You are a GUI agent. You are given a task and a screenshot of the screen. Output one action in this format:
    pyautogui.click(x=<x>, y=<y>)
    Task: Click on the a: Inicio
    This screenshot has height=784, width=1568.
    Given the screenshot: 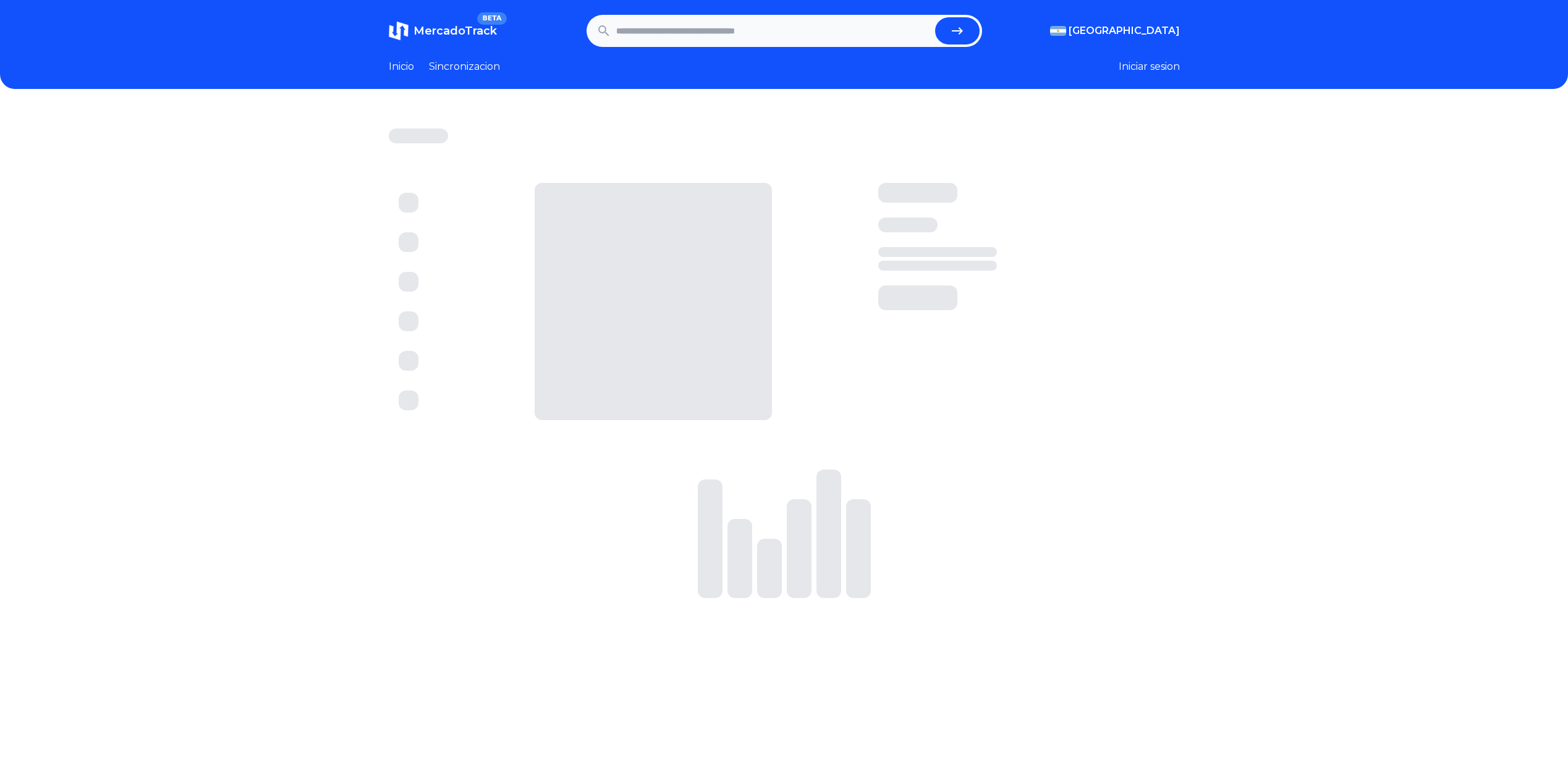 What is the action you would take?
    pyautogui.click(x=401, y=67)
    